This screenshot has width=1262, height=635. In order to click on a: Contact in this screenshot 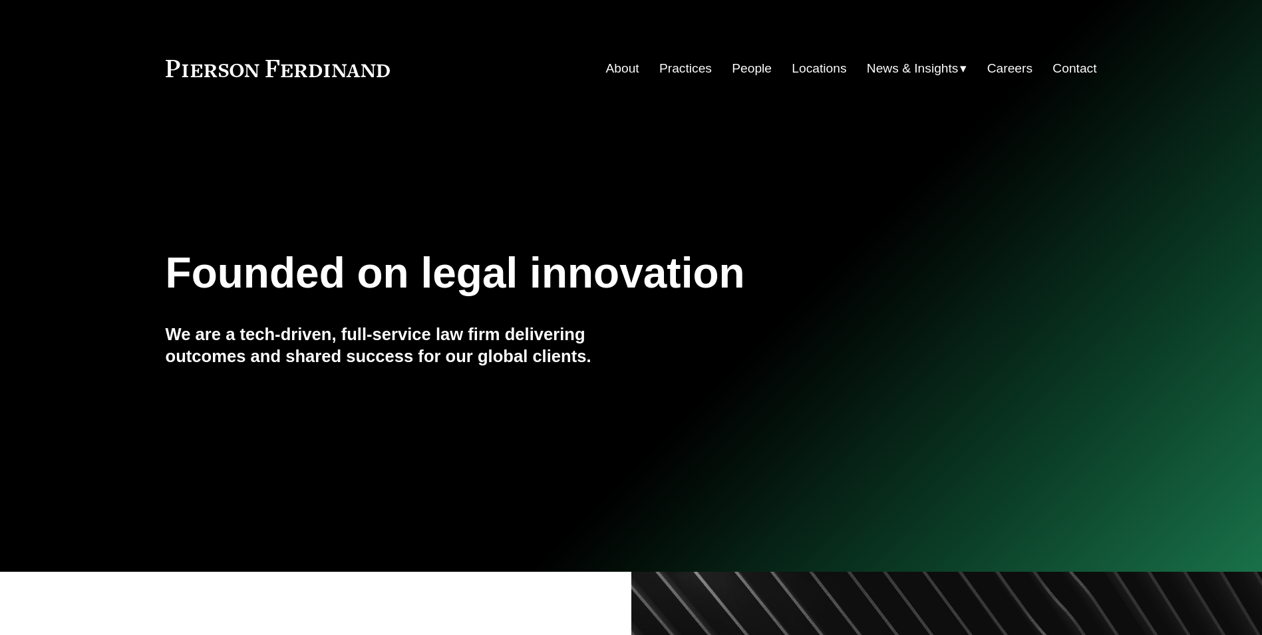, I will do `click(1074, 69)`.